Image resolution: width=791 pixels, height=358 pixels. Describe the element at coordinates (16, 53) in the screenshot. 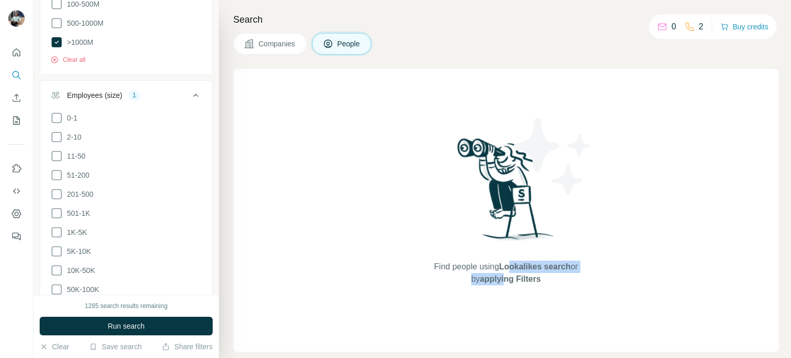

I see `button: Quick start` at that location.